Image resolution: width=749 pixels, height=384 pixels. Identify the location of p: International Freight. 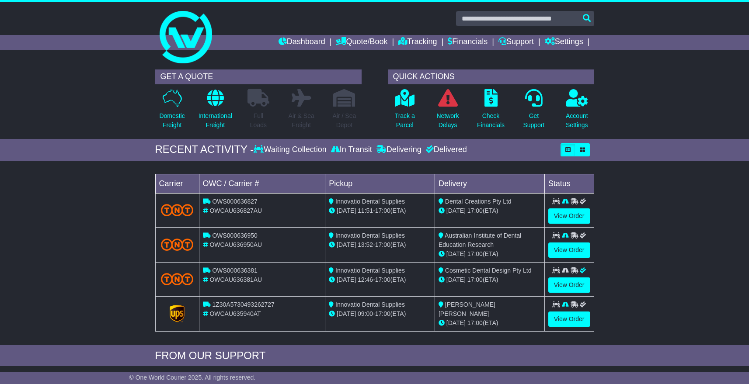
(215, 121).